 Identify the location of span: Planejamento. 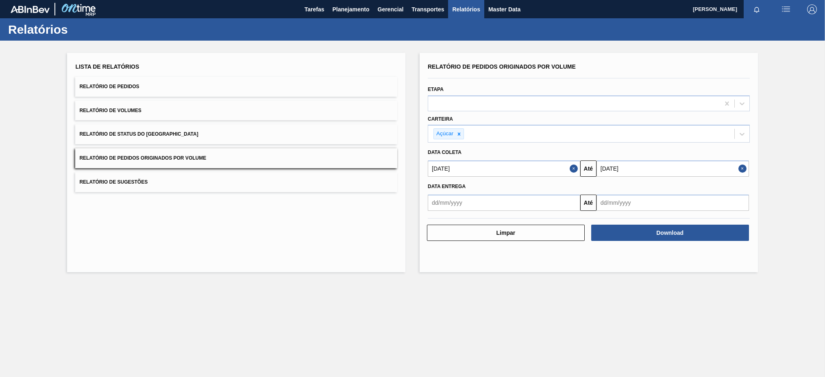
(350, 9).